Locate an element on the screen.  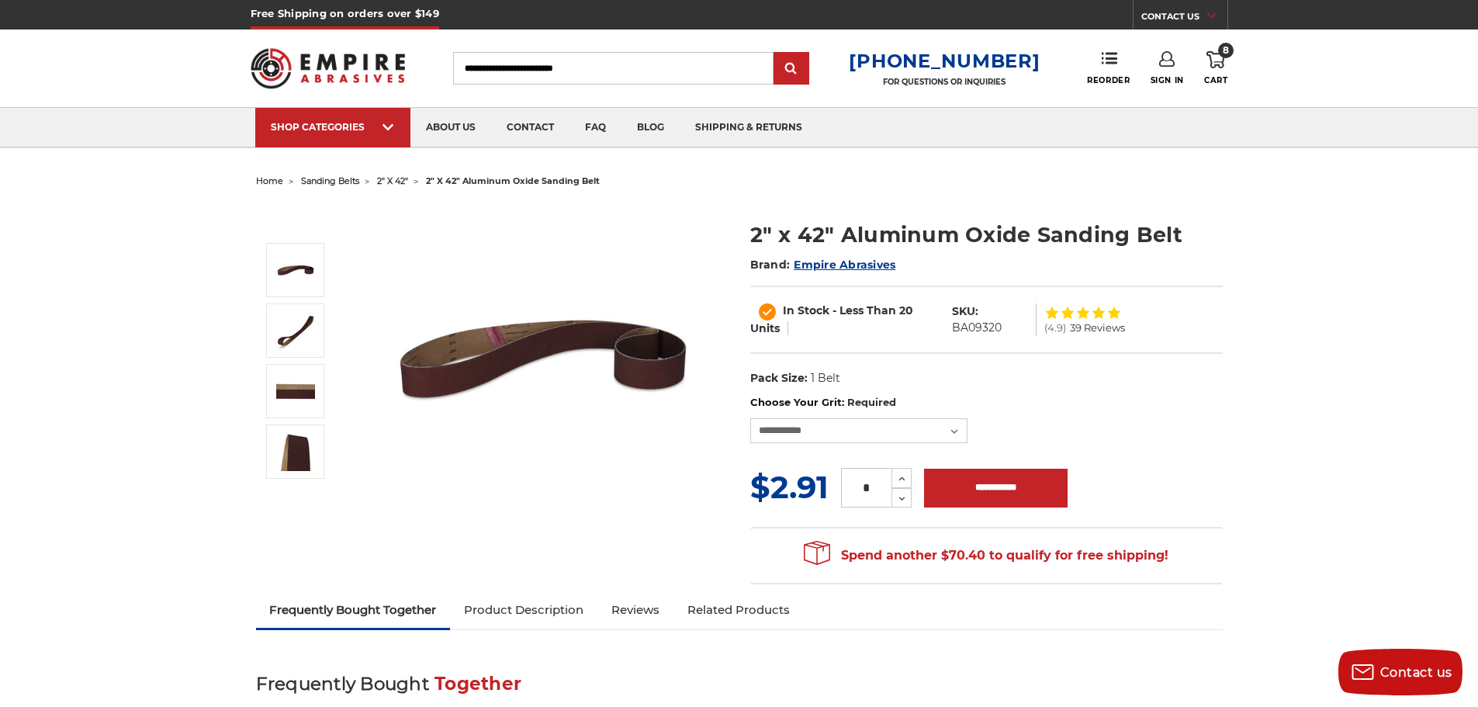
img: Empire Abrasives is located at coordinates (328, 68).